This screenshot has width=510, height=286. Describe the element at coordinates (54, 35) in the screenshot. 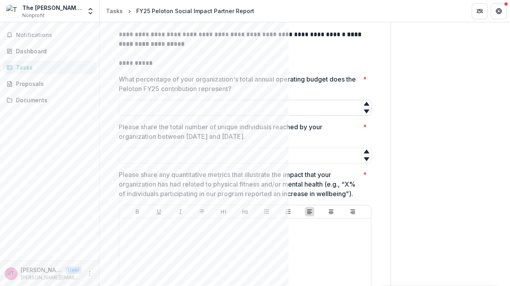

I see `span: Notifications` at that location.